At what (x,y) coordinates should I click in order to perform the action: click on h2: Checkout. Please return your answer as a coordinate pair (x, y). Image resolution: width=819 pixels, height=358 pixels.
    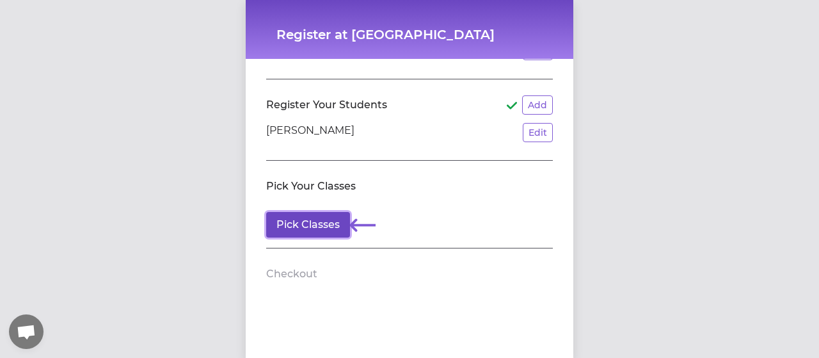
    Looking at the image, I should click on (292, 274).